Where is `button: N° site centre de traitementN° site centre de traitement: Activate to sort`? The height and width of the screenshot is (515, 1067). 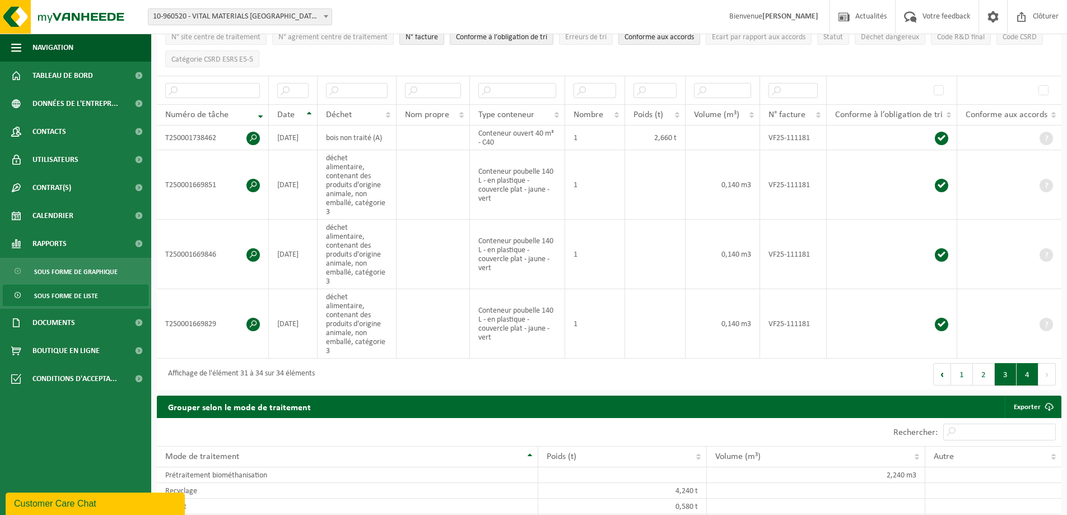
button: N° site centre de traitementN° site centre de traitement: Activate to sort is located at coordinates (216, 36).